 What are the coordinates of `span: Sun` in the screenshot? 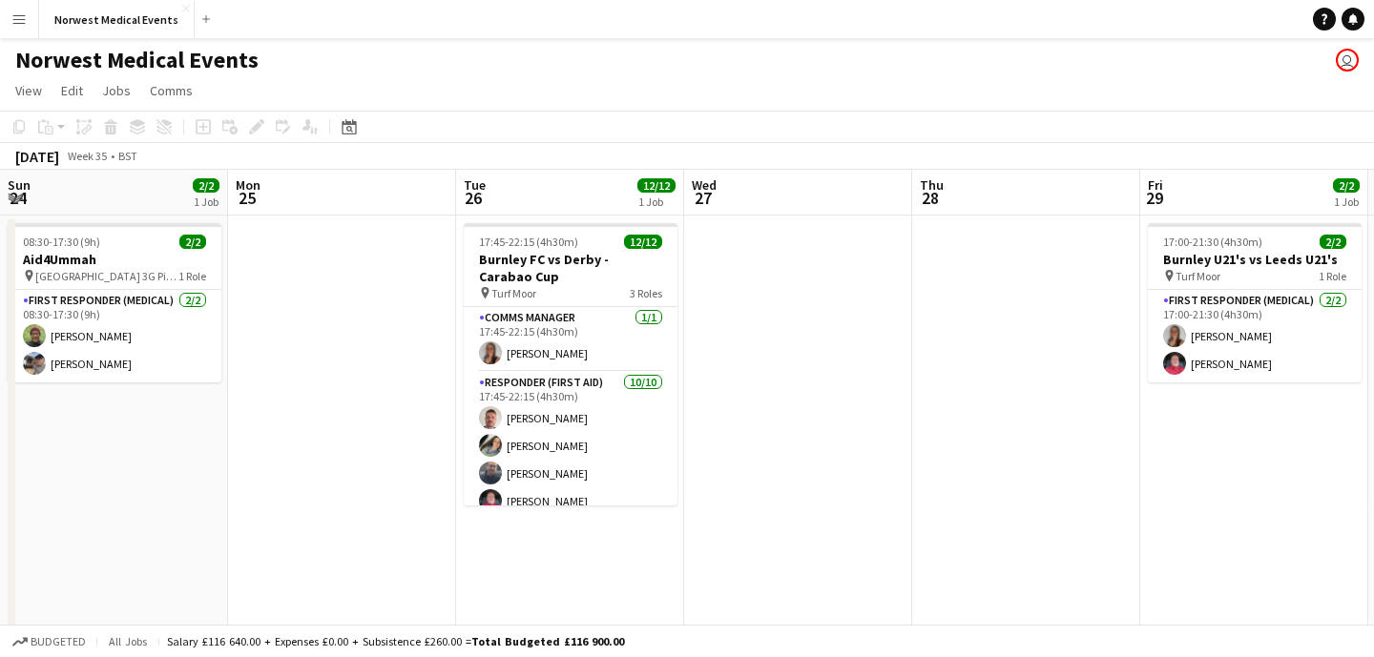 It's located at (19, 185).